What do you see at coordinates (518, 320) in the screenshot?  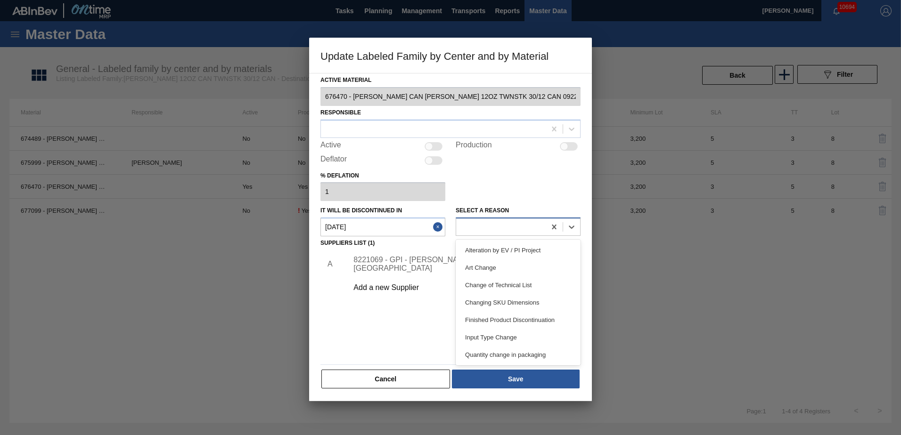 I see `div: Finished Product Discontinuation` at bounding box center [518, 320].